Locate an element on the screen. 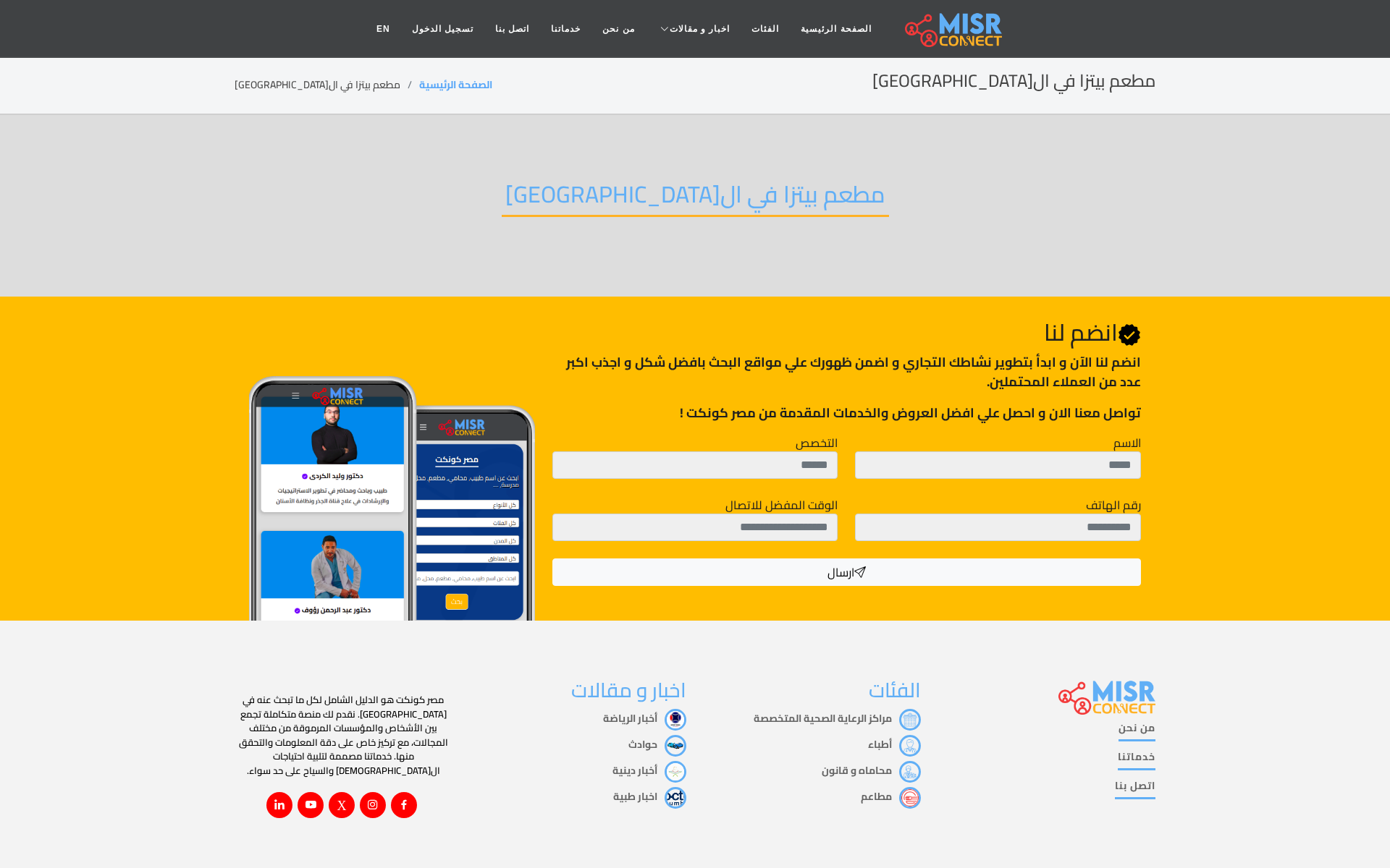 Image resolution: width=1390 pixels, height=868 pixels. a: X is located at coordinates (341, 806).